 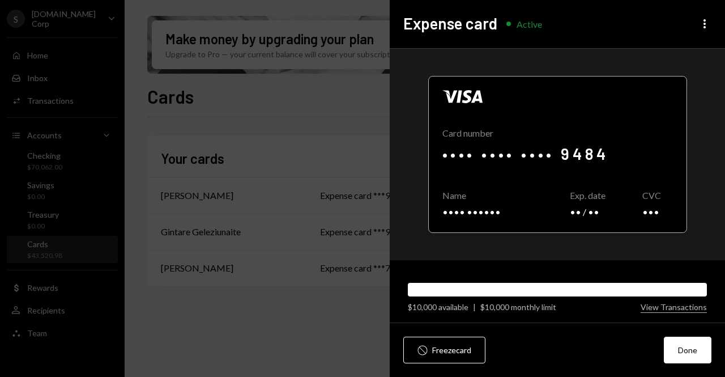 I want to click on div: $10,000 available, so click(x=438, y=306).